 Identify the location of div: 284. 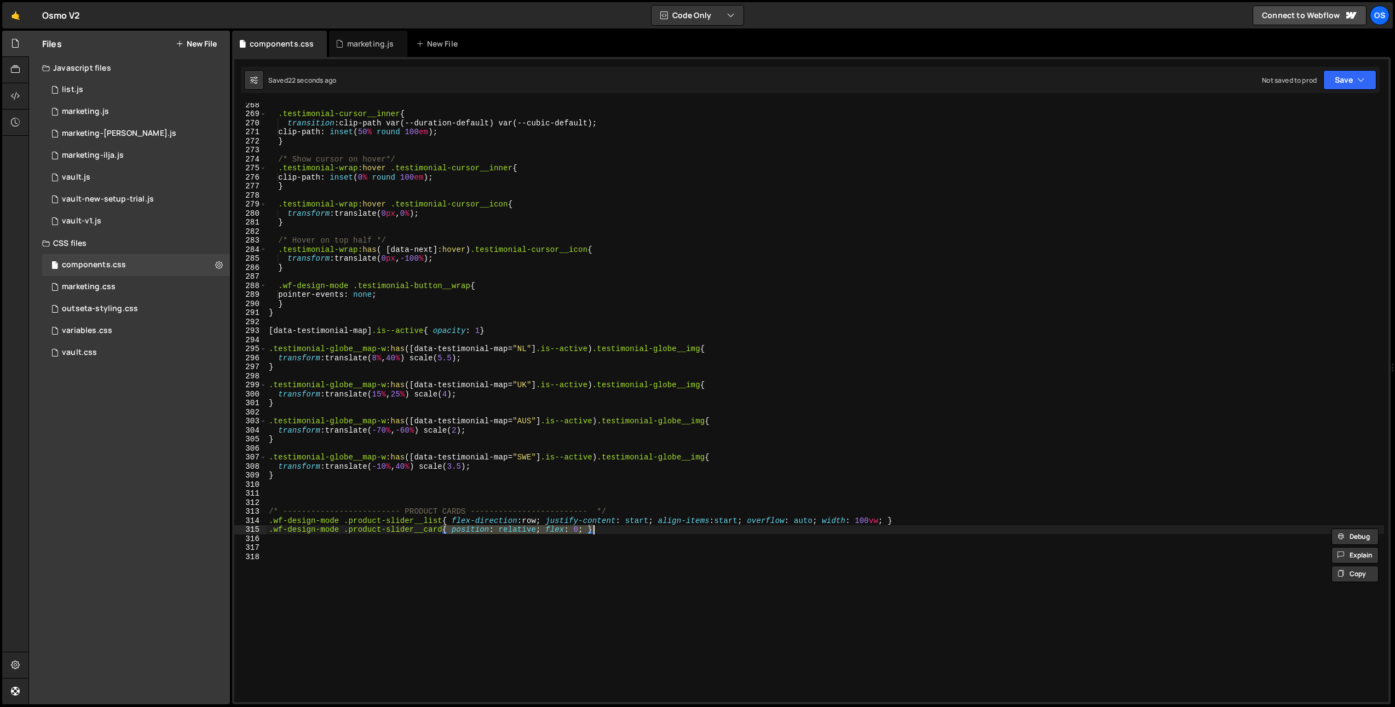
(250, 250).